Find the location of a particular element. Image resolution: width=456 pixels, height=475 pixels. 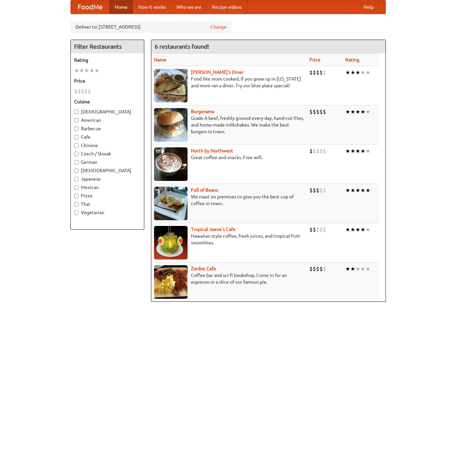

a: Price is located at coordinates (315, 60).